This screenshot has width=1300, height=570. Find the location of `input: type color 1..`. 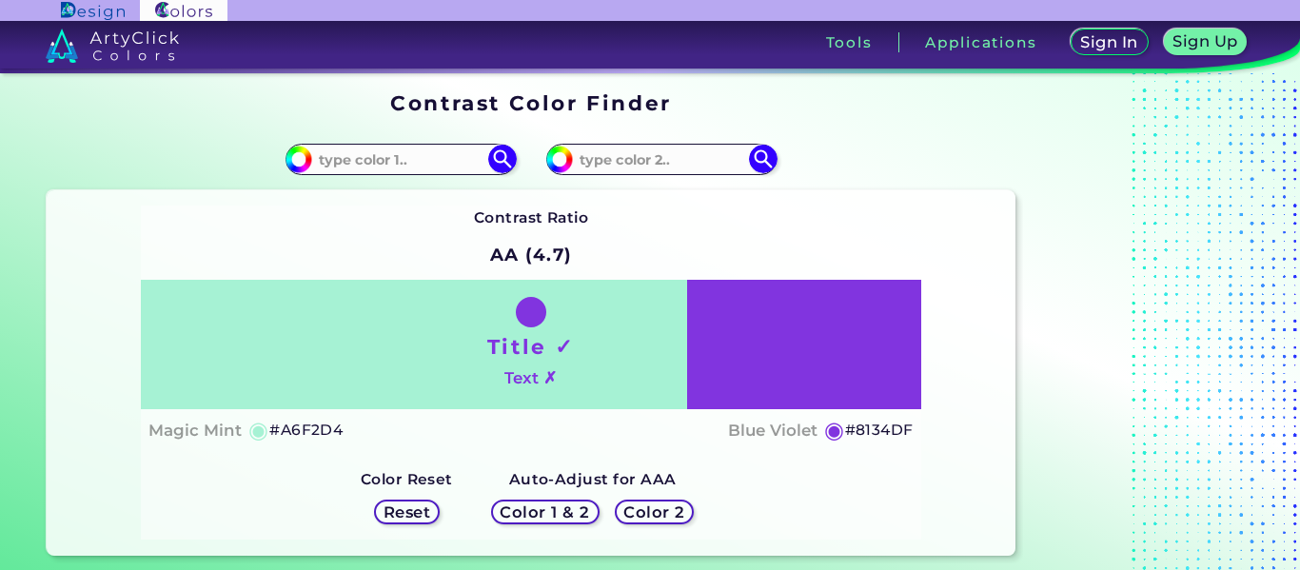

input: type color 1.. is located at coordinates (401, 159).